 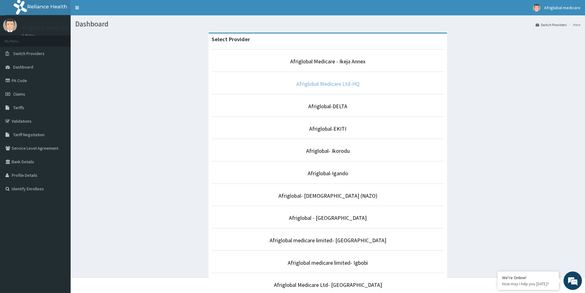 What do you see at coordinates (574, 25) in the screenshot?
I see `li: Here` at bounding box center [574, 25].